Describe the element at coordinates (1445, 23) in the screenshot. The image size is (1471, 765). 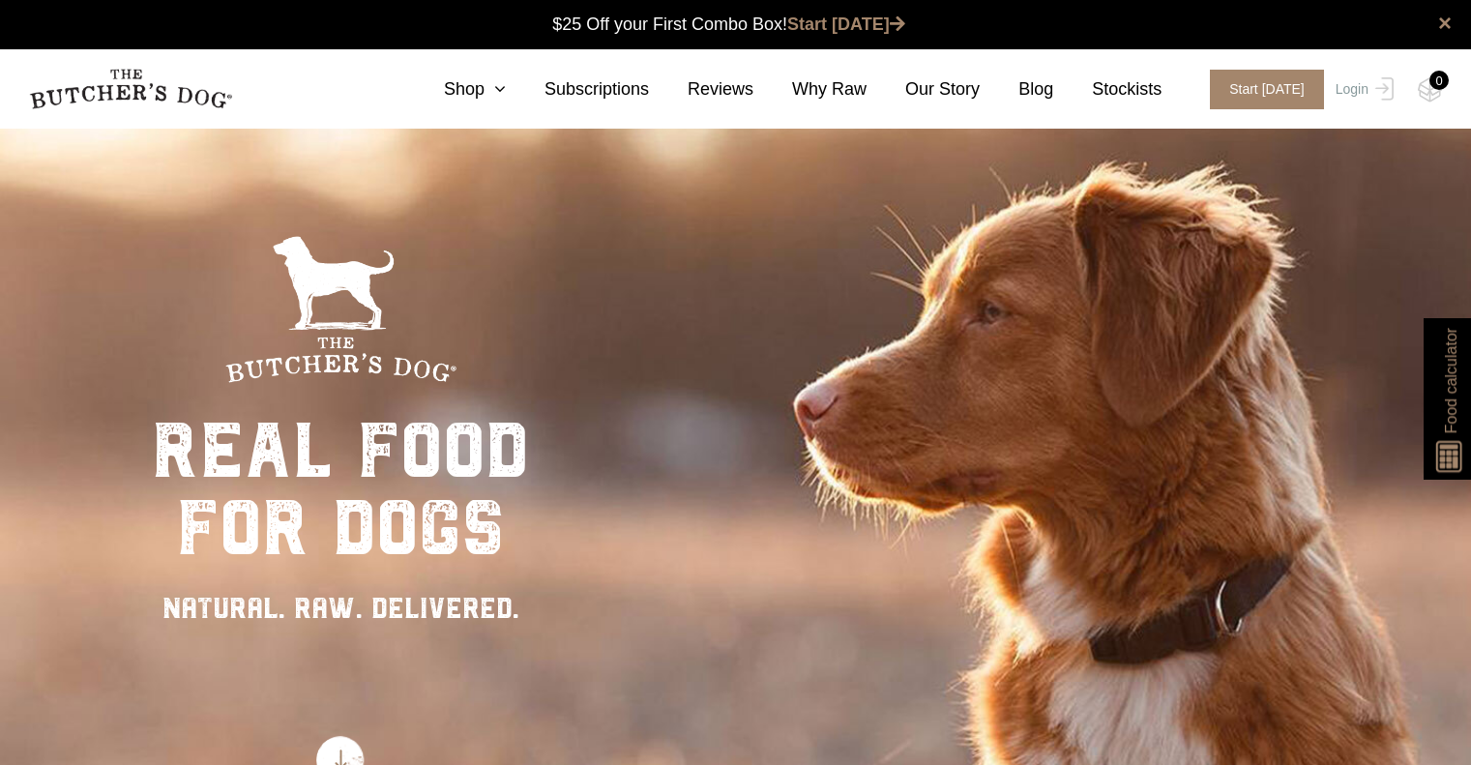
I see `a: close` at that location.